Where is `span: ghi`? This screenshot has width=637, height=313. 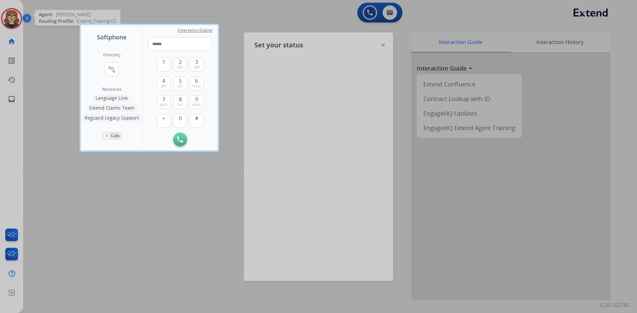
span: ghi is located at coordinates (164, 86).